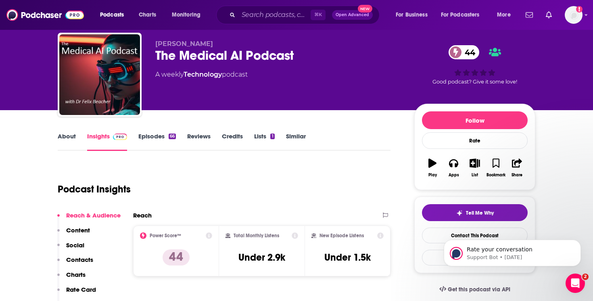 The width and height of the screenshot is (593, 301). What do you see at coordinates (318, 15) in the screenshot?
I see `span: ⌘ K` at bounding box center [318, 15].